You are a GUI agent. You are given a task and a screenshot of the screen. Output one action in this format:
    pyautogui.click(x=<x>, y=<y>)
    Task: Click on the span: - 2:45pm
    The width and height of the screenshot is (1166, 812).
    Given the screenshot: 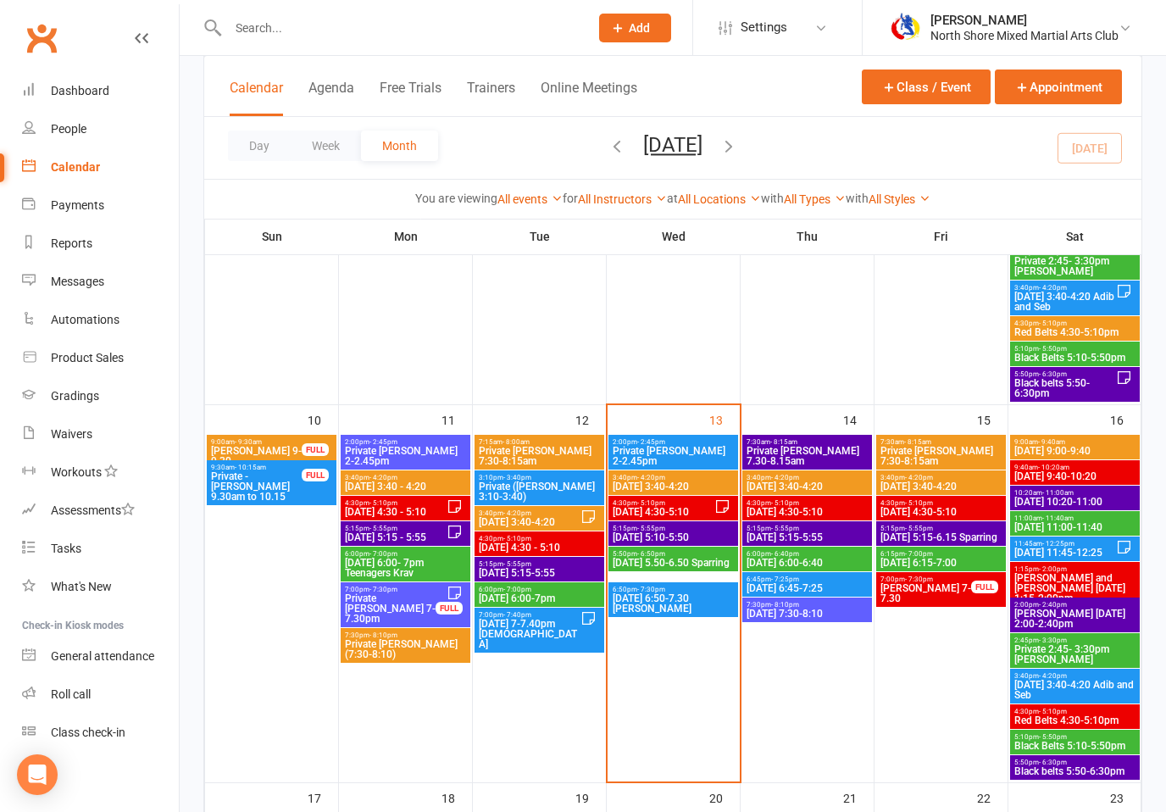 What is the action you would take?
    pyautogui.click(x=651, y=442)
    